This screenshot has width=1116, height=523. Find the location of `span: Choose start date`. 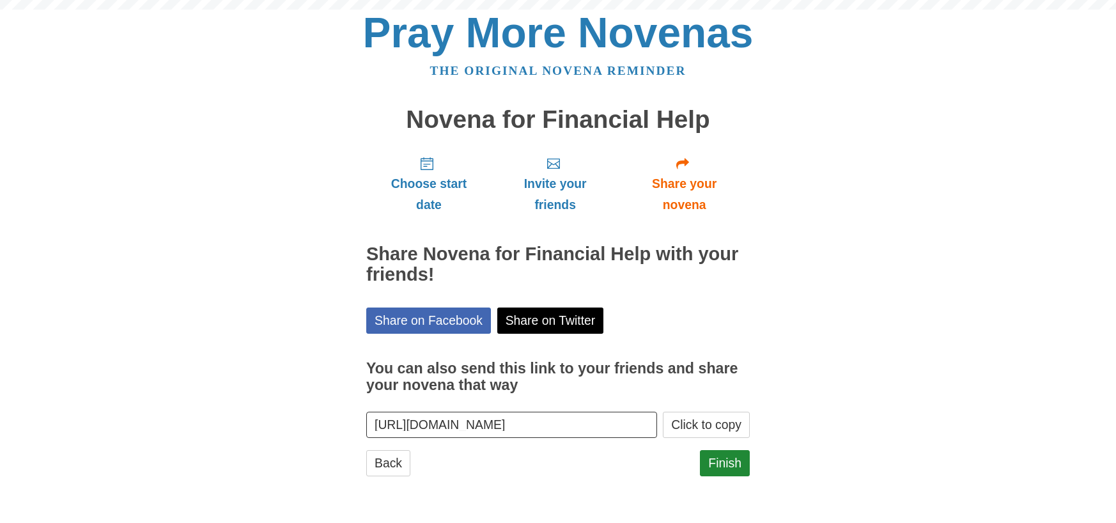

span: Choose start date is located at coordinates (429, 194).